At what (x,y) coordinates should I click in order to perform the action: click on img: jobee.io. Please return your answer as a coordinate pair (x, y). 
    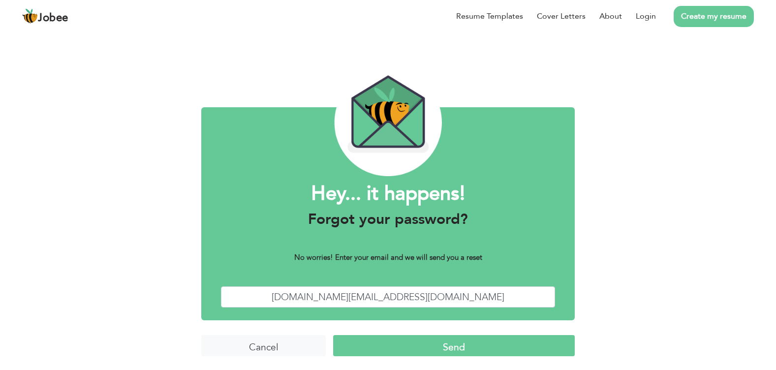
    Looking at the image, I should click on (30, 16).